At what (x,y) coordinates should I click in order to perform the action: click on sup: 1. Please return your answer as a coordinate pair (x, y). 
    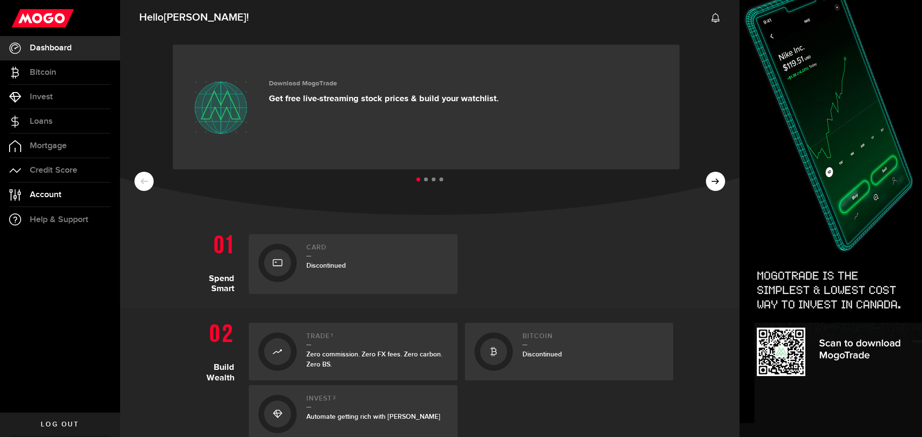
    Looking at the image, I should click on (332, 336).